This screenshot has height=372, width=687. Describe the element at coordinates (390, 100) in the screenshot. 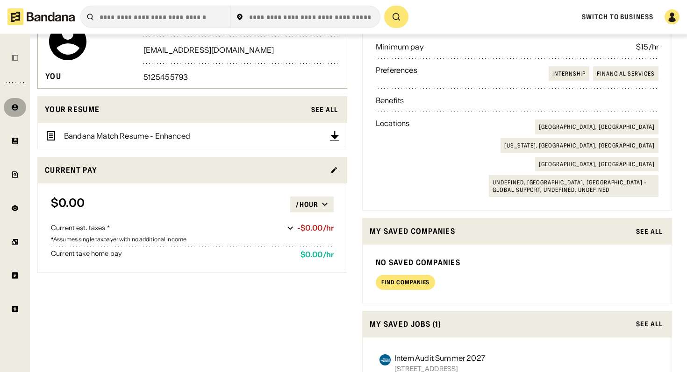

I see `div: Benefits` at that location.